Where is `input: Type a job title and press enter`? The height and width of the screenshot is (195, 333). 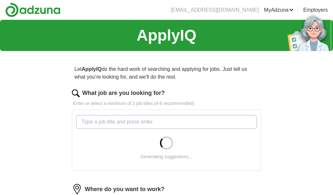
input: Type a job title and press enter is located at coordinates (166, 122).